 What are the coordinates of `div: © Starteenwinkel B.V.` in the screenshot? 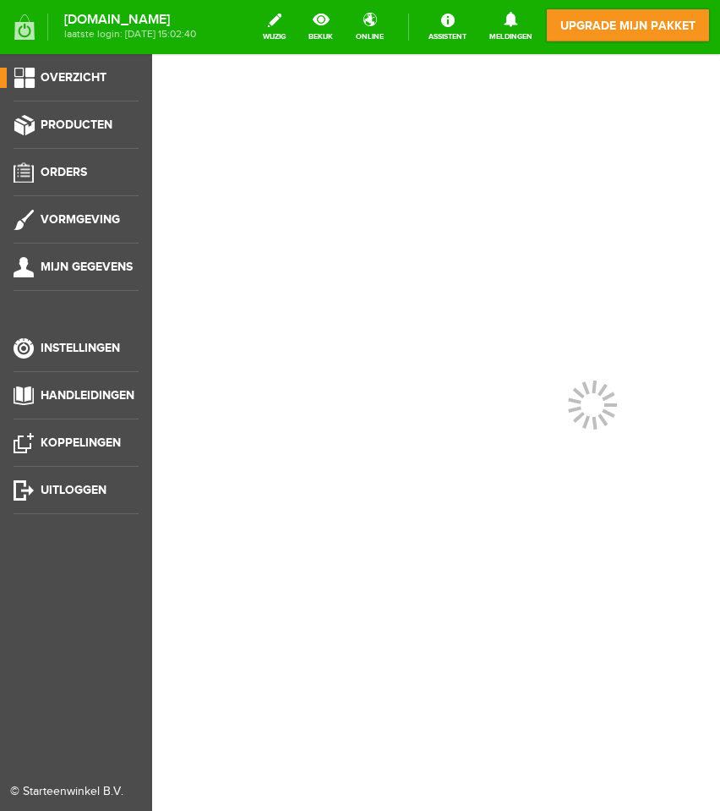 It's located at (69, 791).